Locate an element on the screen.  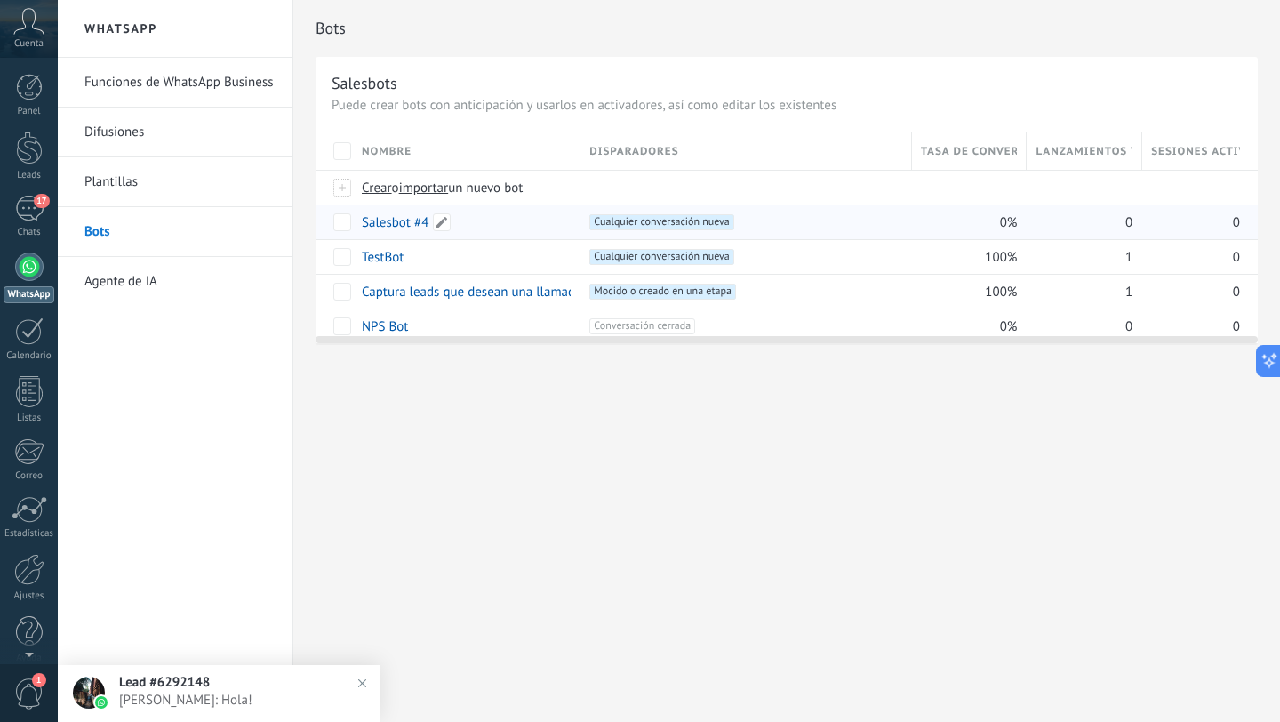
img: close_notification.svg is located at coordinates (362, 682).